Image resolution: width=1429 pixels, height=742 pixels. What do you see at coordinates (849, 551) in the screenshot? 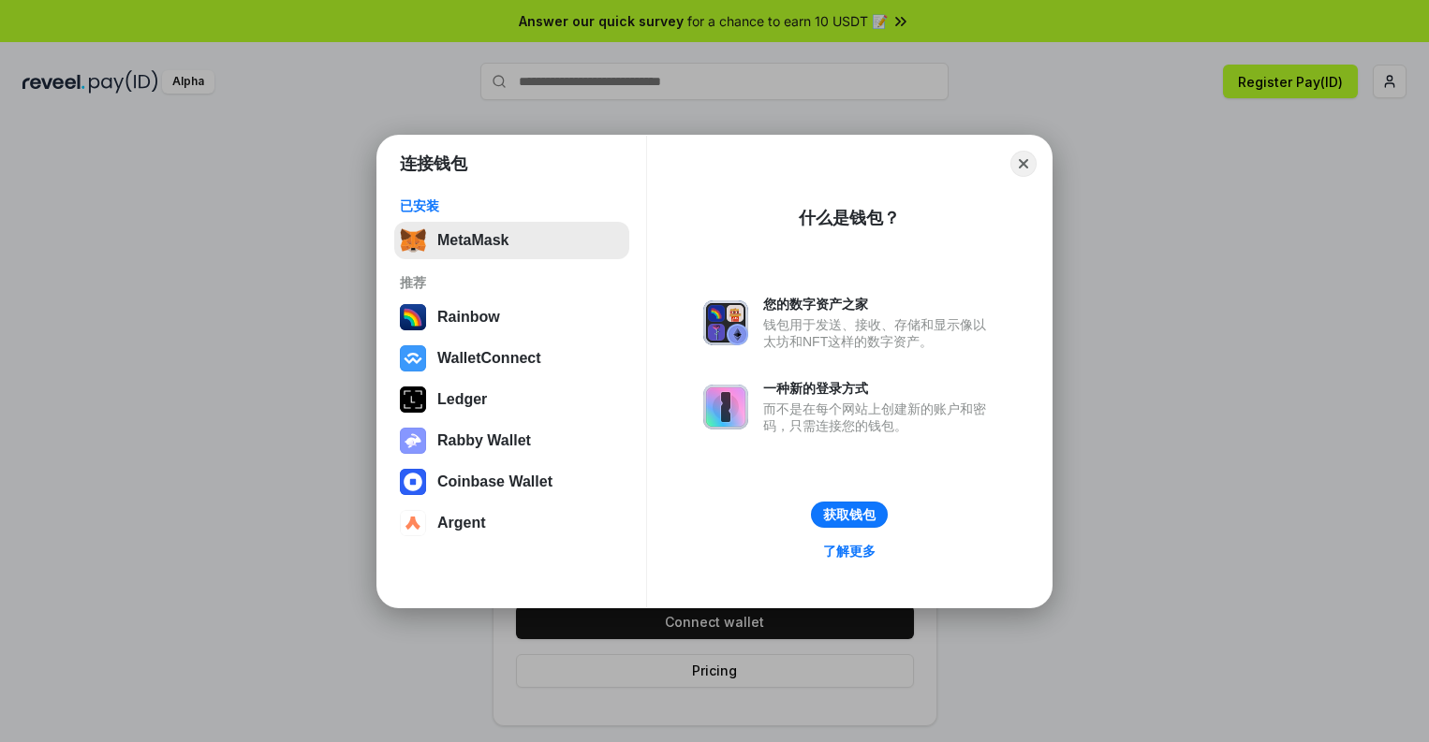
I see `div: 了解更多` at bounding box center [849, 551].